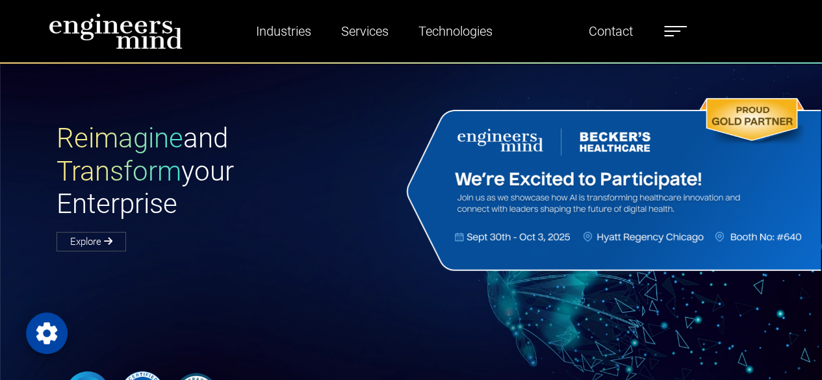  I want to click on a: Contact, so click(611, 31).